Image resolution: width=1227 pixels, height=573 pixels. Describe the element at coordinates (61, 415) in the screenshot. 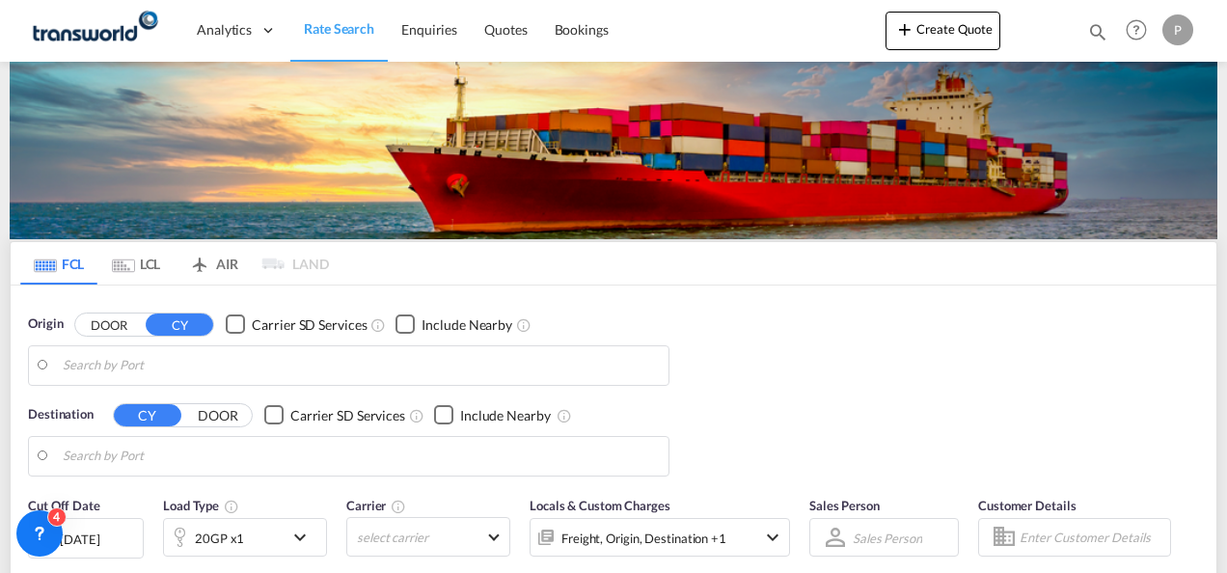

I see `span: Destination` at that location.